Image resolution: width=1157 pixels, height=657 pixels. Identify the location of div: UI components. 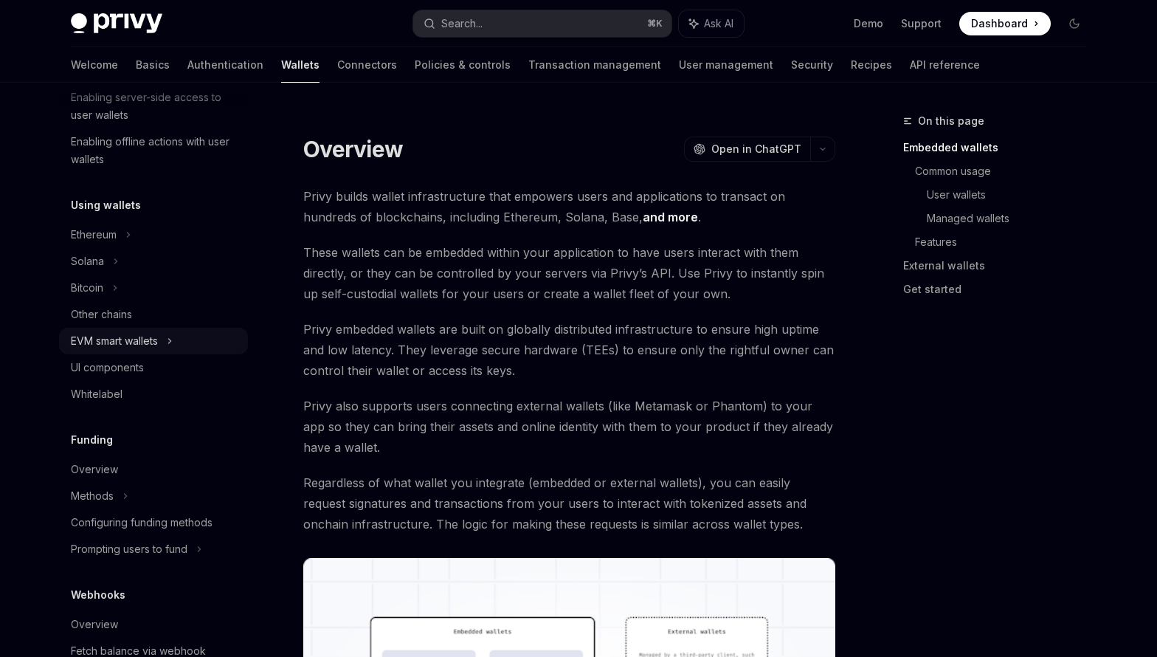
(107, 368).